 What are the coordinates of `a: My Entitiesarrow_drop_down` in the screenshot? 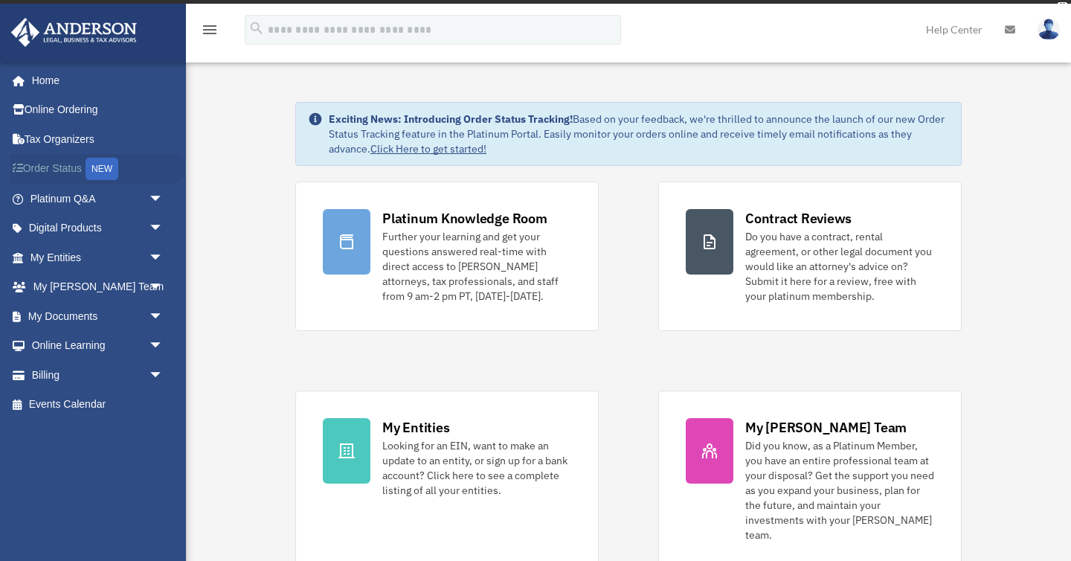 It's located at (98, 257).